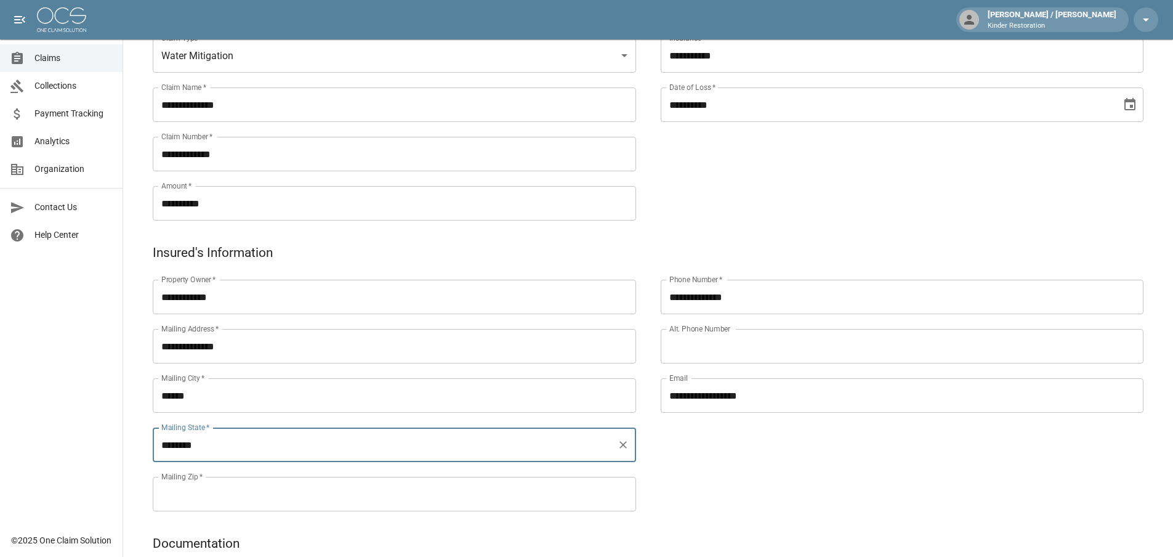 This screenshot has width=1173, height=557. What do you see at coordinates (183, 377) in the screenshot?
I see `label: Mailing City` at bounding box center [183, 377].